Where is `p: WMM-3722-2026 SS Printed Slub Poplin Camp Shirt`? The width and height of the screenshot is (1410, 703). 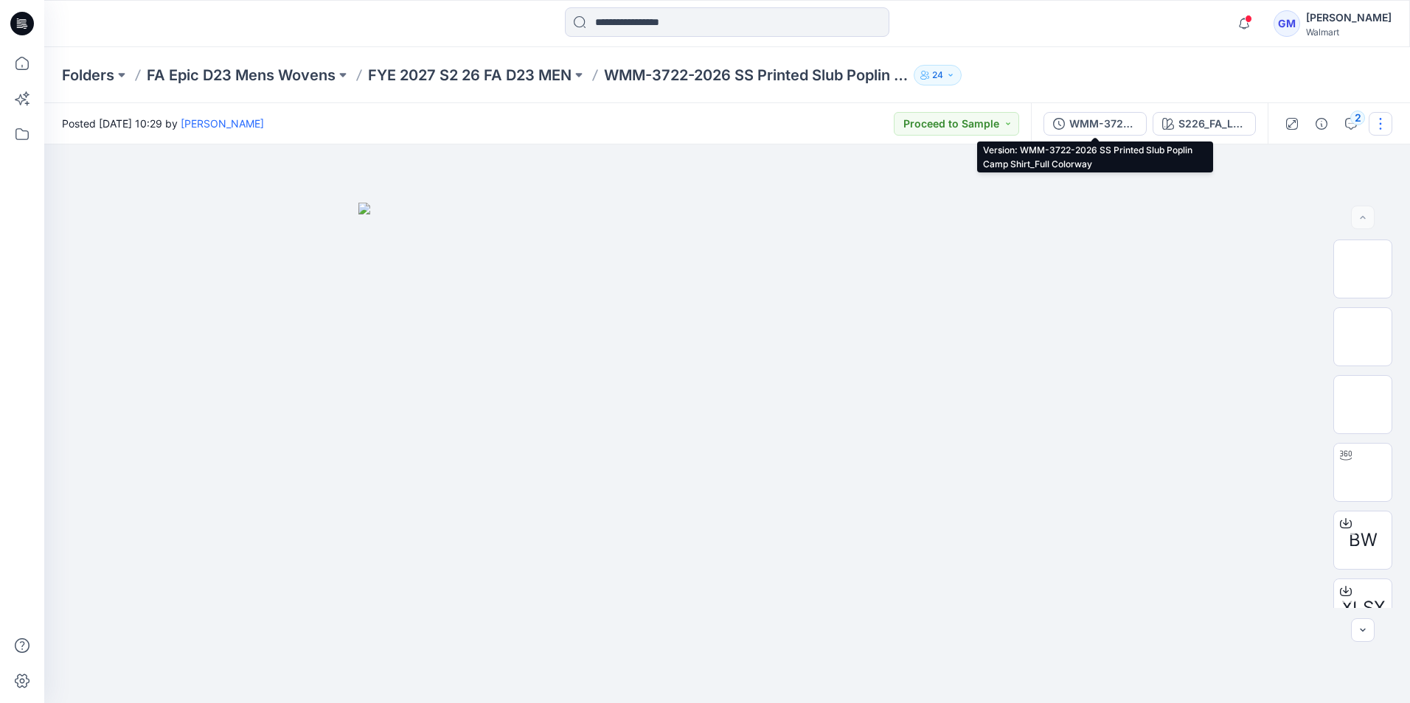
p: WMM-3722-2026 SS Printed Slub Poplin Camp Shirt is located at coordinates (756, 75).